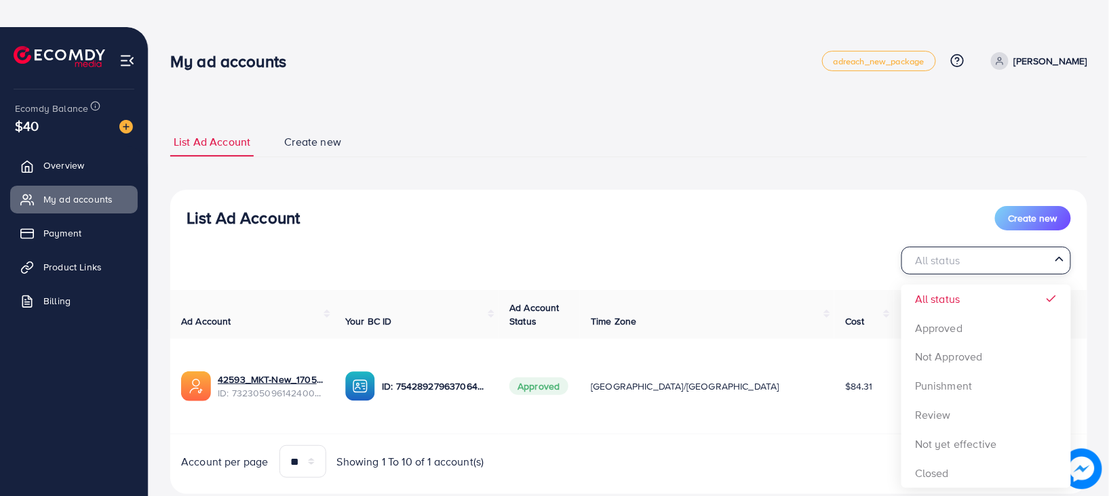  I want to click on p: Withdraw, so click(1014, 410).